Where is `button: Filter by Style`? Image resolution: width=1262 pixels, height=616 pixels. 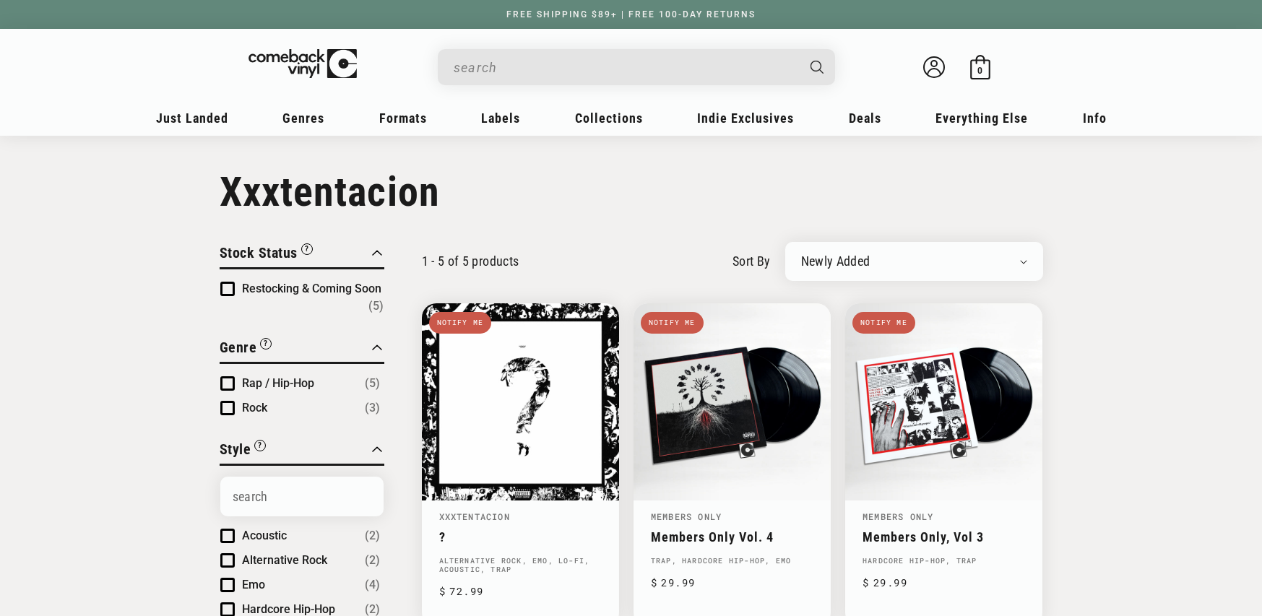 button: Filter by Style is located at coordinates (243, 451).